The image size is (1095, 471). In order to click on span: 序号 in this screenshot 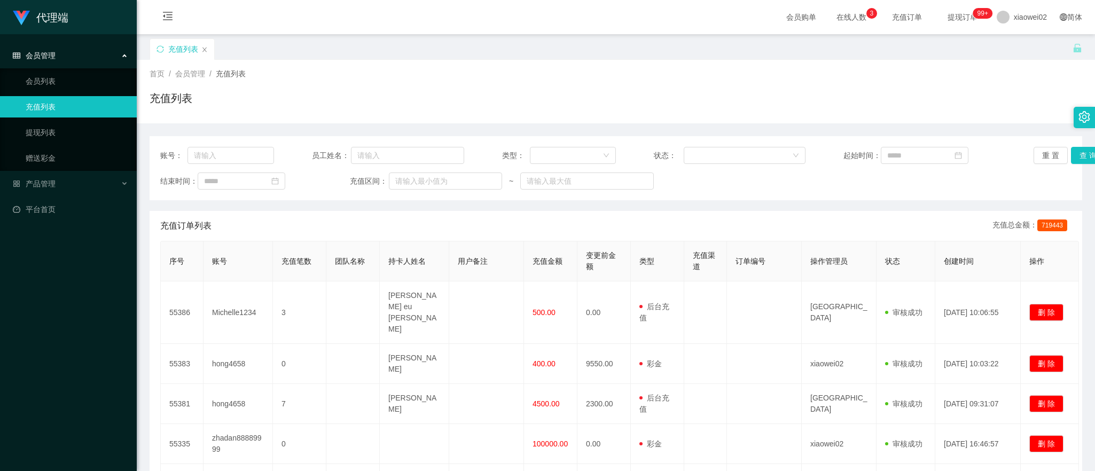, I will do `click(177, 261)`.